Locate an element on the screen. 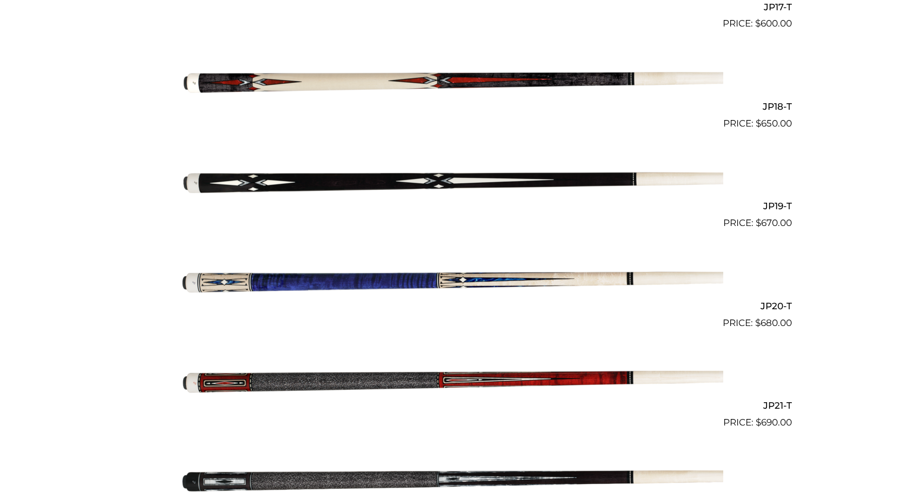  bdi: 680.00 is located at coordinates (774, 323).